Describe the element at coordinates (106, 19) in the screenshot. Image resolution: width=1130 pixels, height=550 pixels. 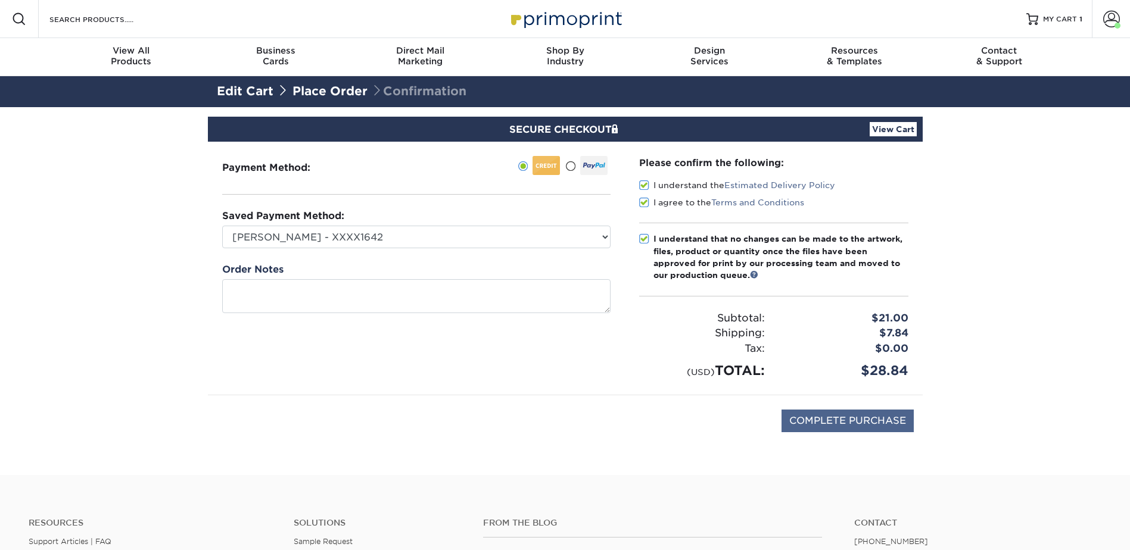
I see `input: SEARCH PRODUCTS.....` at that location.